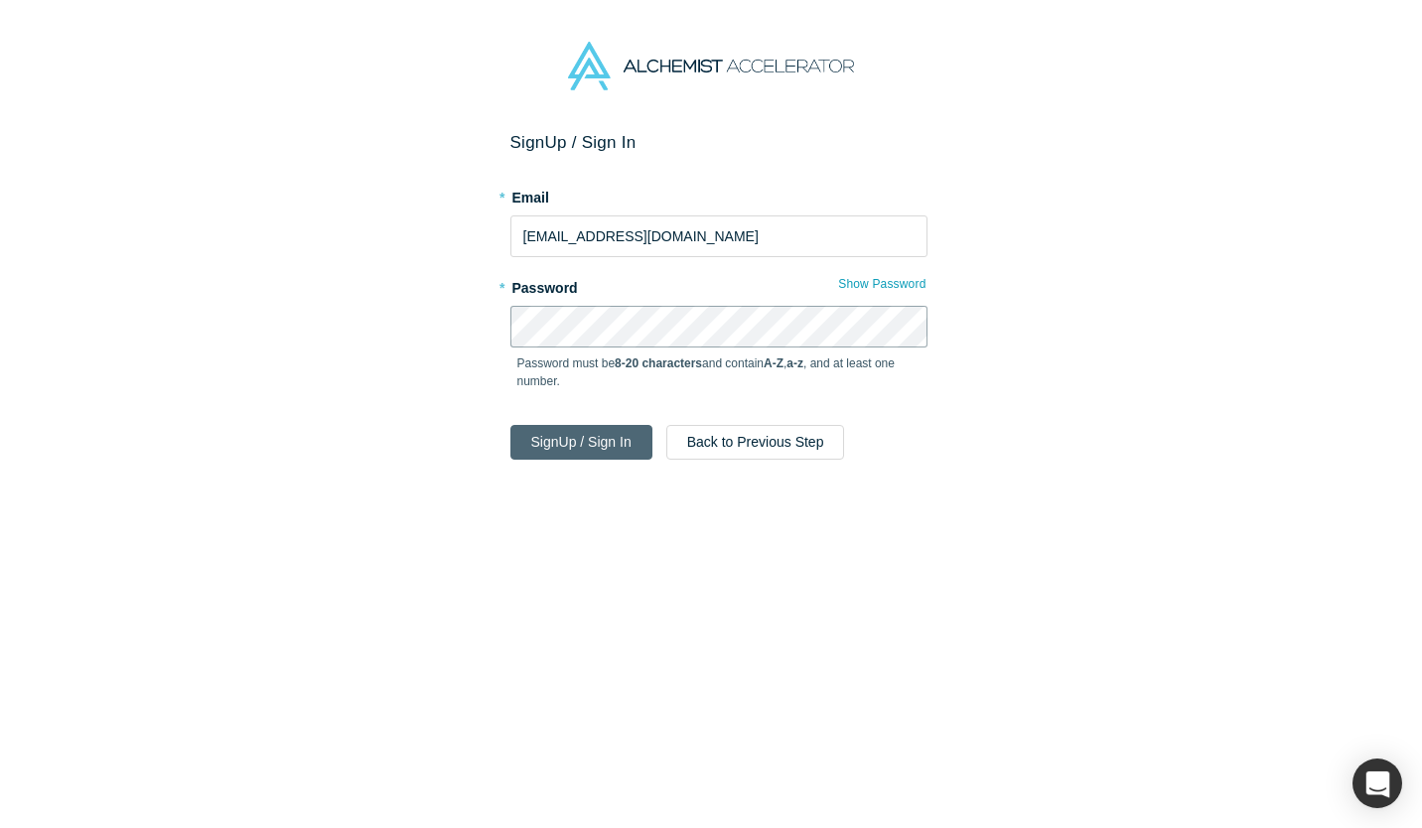 The image size is (1422, 828). What do you see at coordinates (882, 284) in the screenshot?
I see `button: Show Password` at bounding box center [882, 284].